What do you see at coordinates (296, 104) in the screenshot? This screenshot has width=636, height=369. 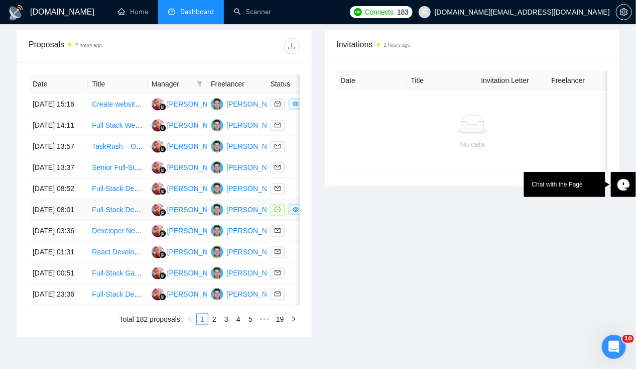 I see `span: eye` at bounding box center [296, 104].